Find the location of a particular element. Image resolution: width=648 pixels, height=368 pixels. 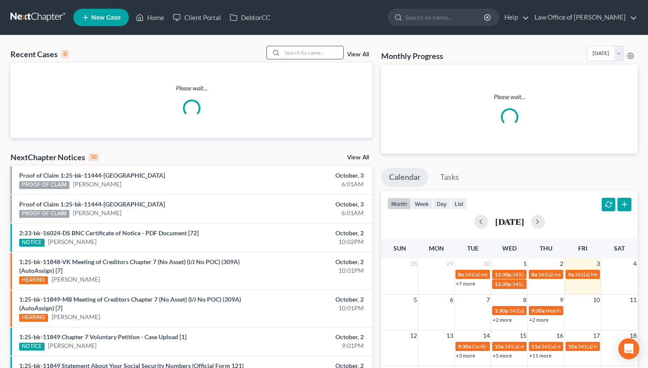

a: 1:25-bk-11849-MB Meeting of Creditors Chapter 7 (No Asset) (I/J No POC) (309A) (AutoAssign) [7] is located at coordinates (130, 304).